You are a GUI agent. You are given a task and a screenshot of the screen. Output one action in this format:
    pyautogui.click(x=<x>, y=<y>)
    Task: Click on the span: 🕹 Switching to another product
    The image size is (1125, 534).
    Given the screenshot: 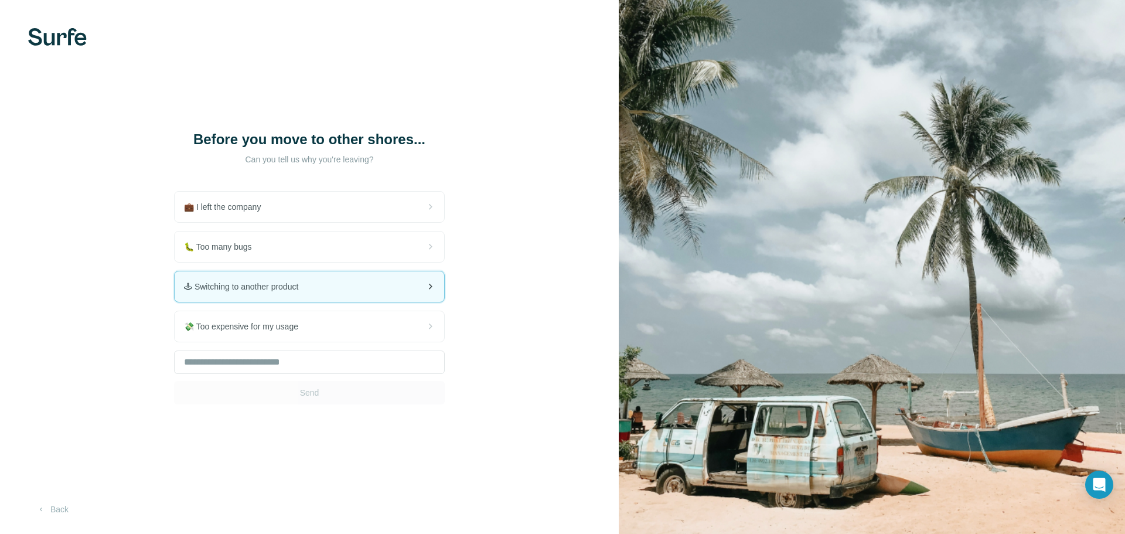 What is the action you would take?
    pyautogui.click(x=245, y=287)
    